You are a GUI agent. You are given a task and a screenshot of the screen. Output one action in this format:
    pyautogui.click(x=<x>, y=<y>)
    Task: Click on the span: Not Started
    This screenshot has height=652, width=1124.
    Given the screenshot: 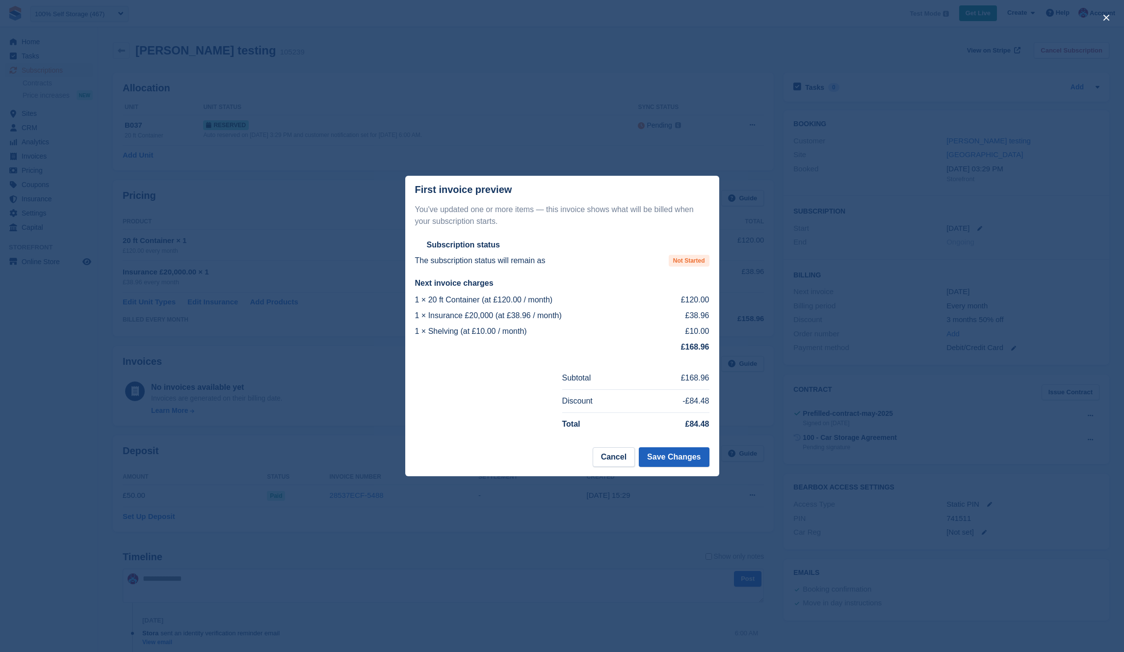 What is the action you would take?
    pyautogui.click(x=689, y=261)
    